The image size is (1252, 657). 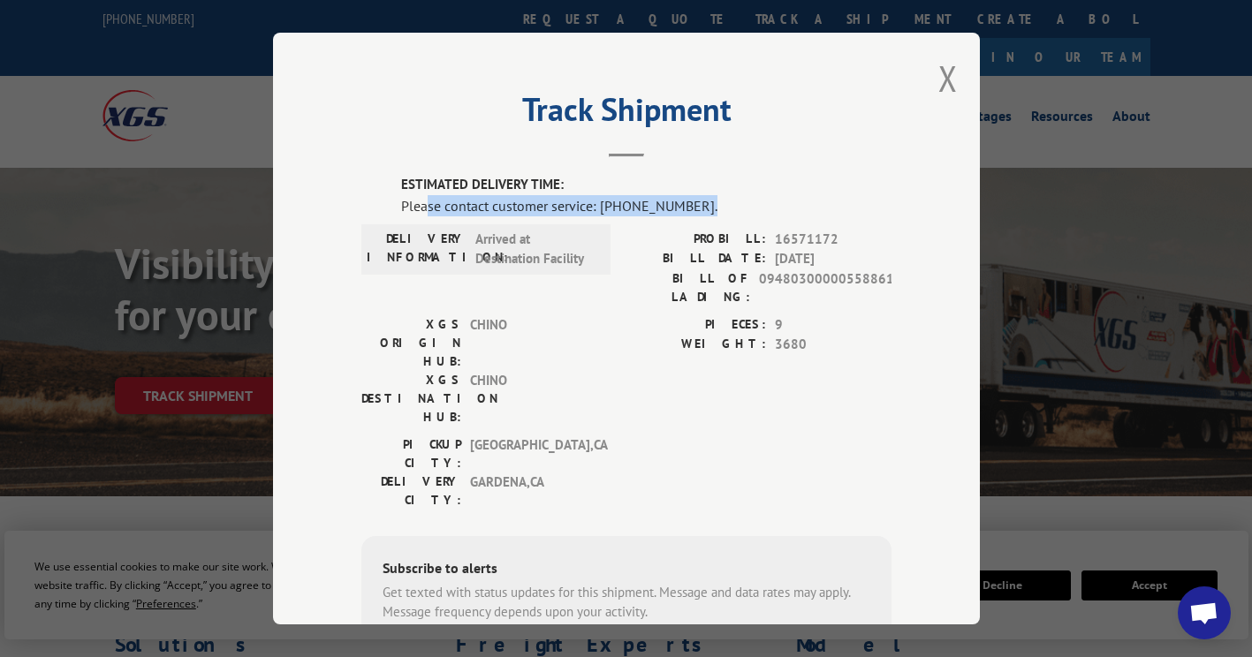 What do you see at coordinates (529, 491) in the screenshot?
I see `span: GARDENA , CA` at bounding box center [529, 491].